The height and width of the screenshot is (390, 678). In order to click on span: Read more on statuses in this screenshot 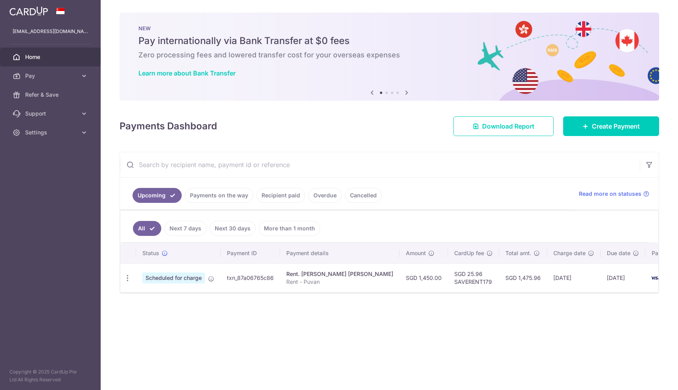, I will do `click(610, 194)`.